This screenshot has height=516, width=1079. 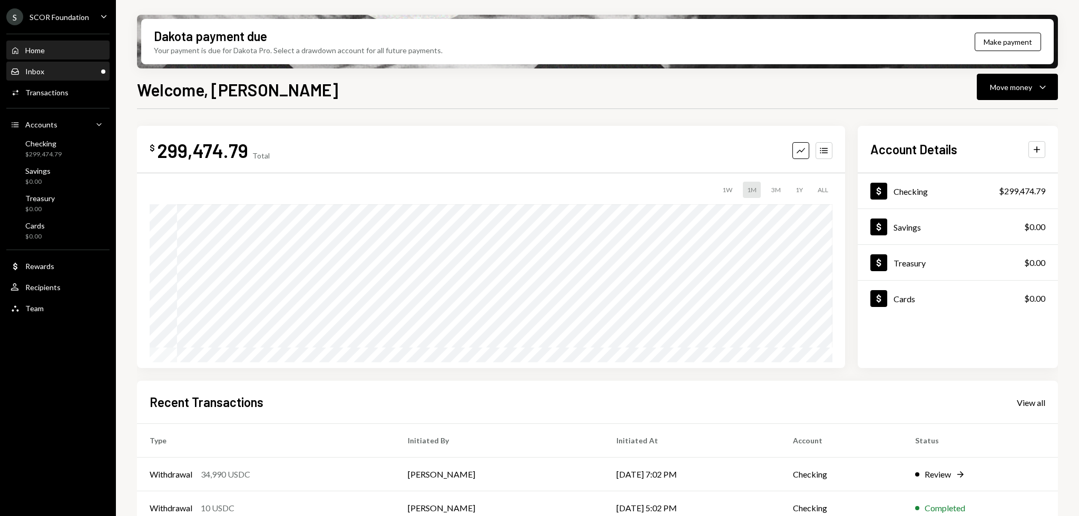 I want to click on a: Accounts, so click(x=58, y=124).